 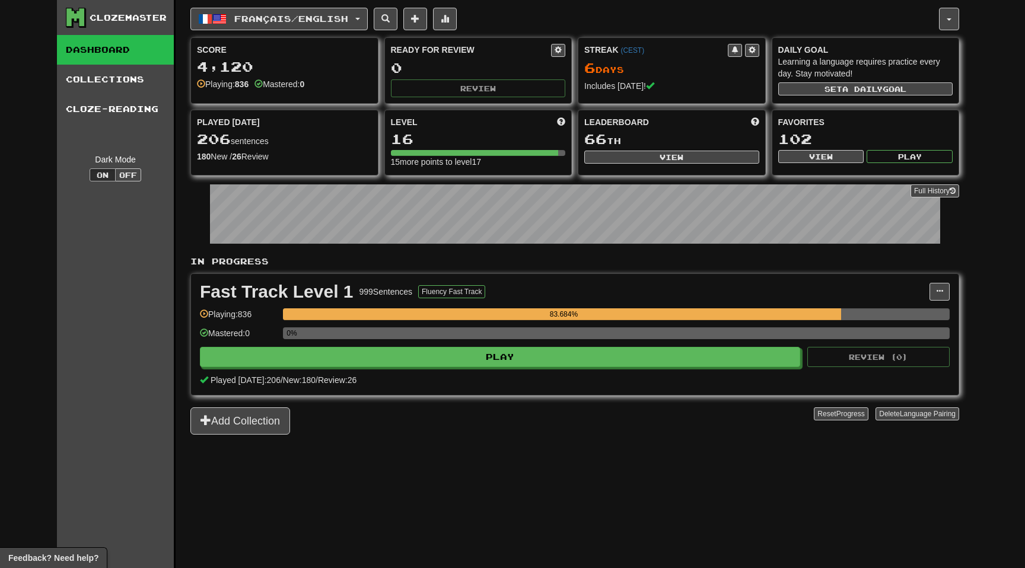 I want to click on div: Dark Mode, so click(x=115, y=159).